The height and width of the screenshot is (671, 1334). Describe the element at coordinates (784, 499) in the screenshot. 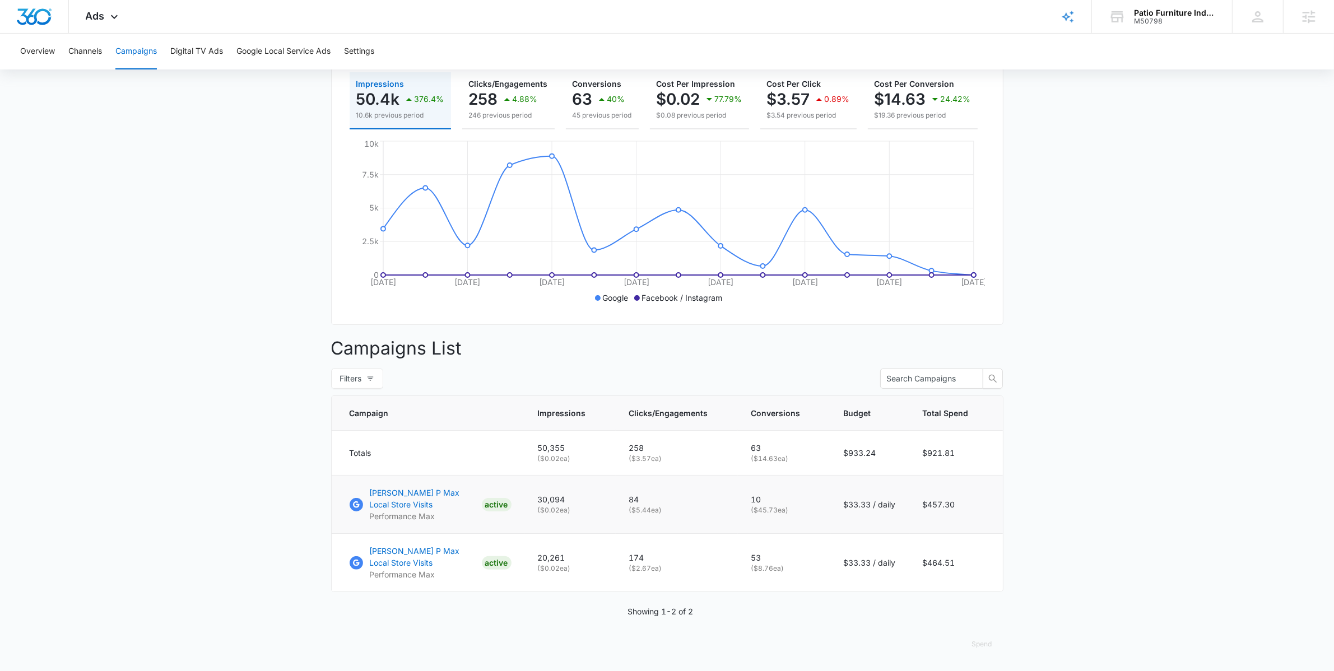

I see `p: 10` at that location.